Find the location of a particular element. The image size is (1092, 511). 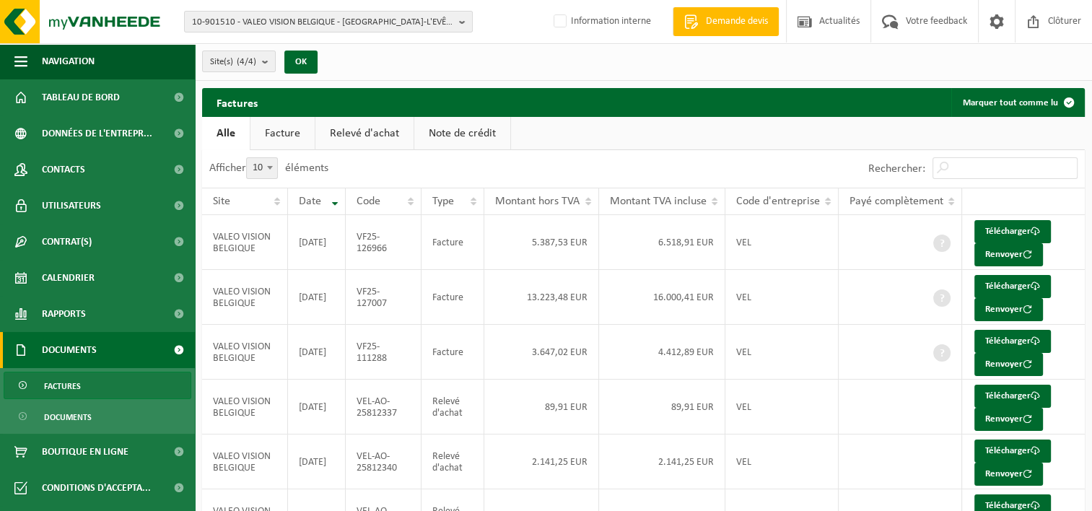

span: 10 is located at coordinates (262, 168).